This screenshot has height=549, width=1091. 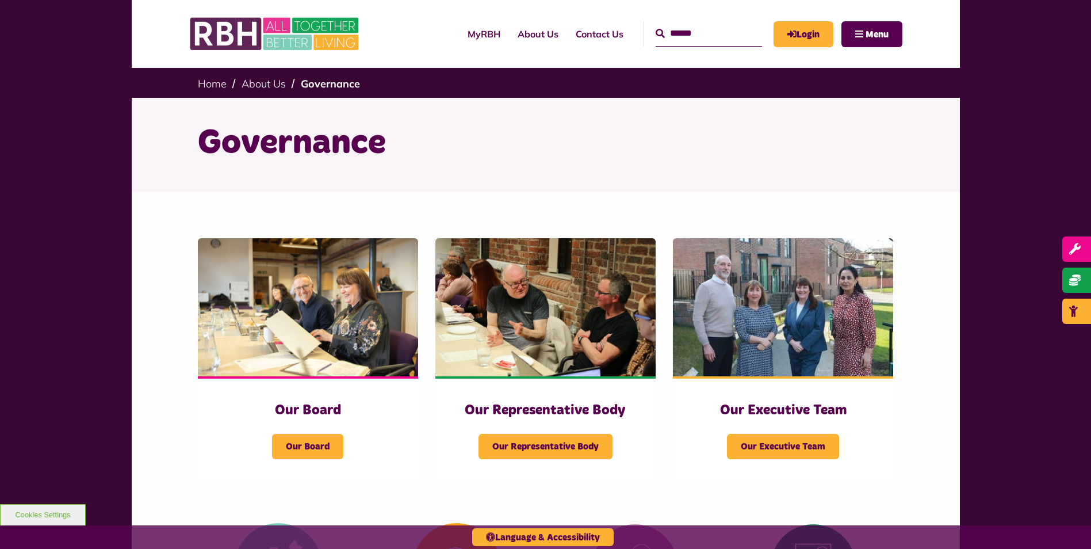 I want to click on img: RBH, so click(x=275, y=34).